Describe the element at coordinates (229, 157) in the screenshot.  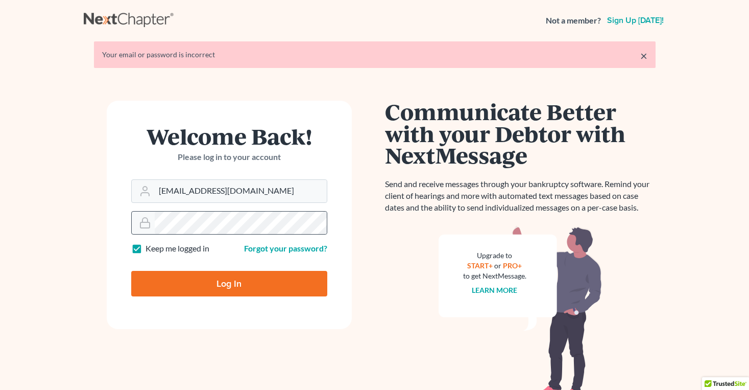
I see `p: Please log in to your account` at that location.